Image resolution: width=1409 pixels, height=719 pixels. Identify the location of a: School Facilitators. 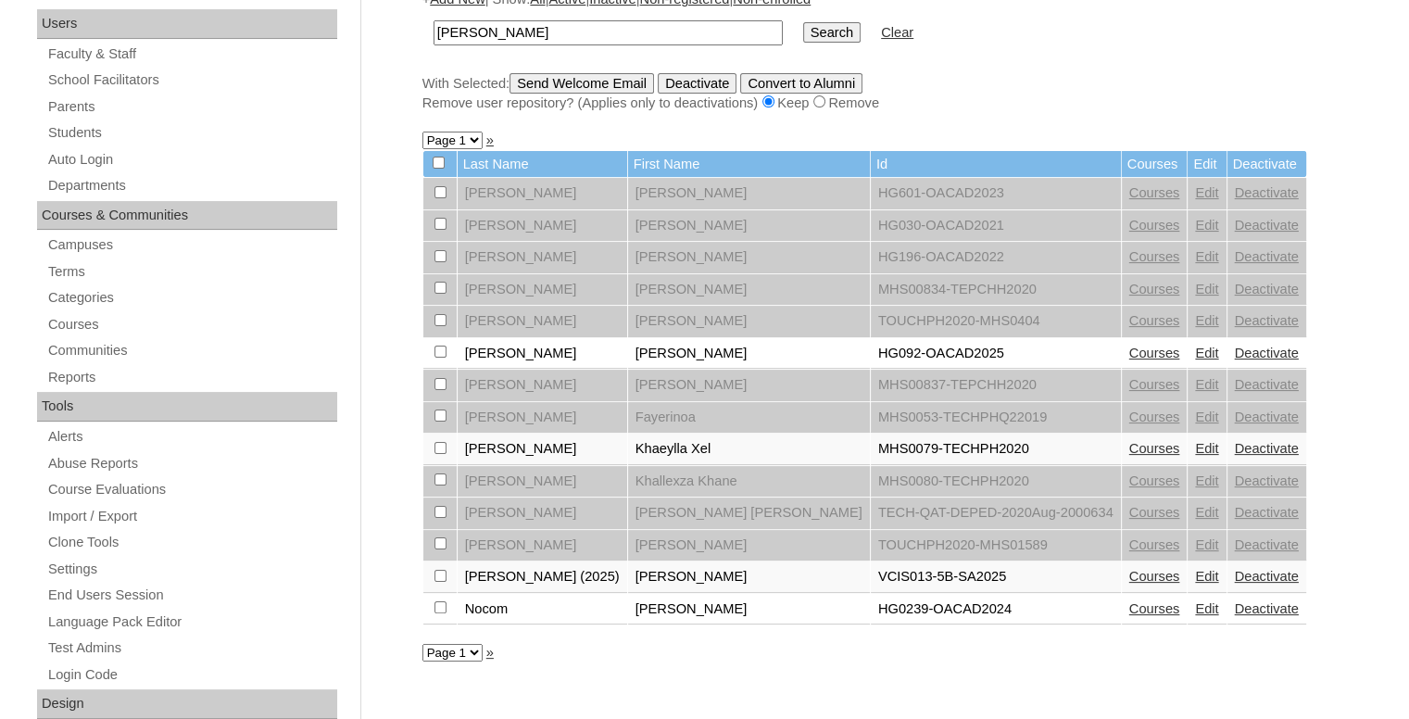
(192, 80).